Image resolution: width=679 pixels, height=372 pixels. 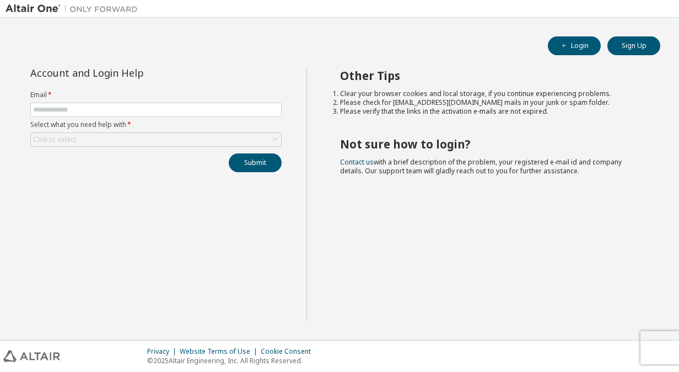 I want to click on button: Submit, so click(x=255, y=163).